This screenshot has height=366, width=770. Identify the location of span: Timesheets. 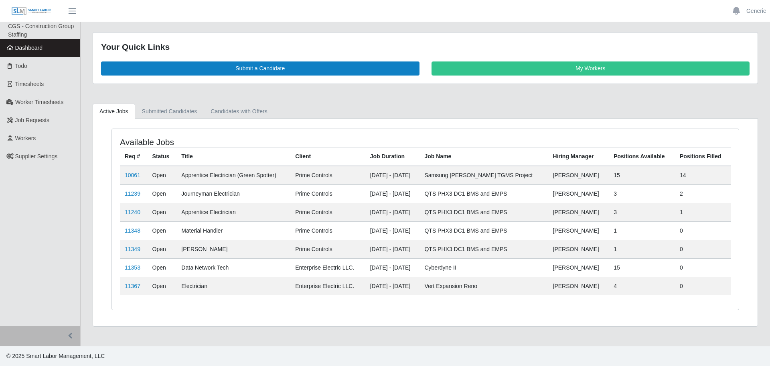
(30, 84).